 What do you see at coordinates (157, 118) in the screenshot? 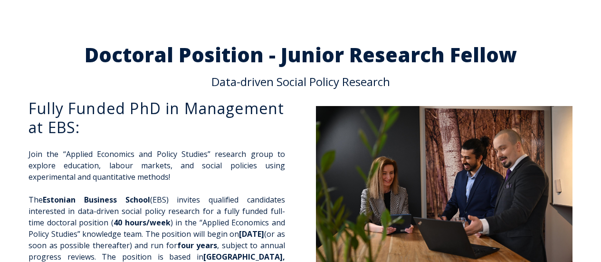
I see `h3: Fully Funded PhD in Management at EBS:` at bounding box center [157, 118].